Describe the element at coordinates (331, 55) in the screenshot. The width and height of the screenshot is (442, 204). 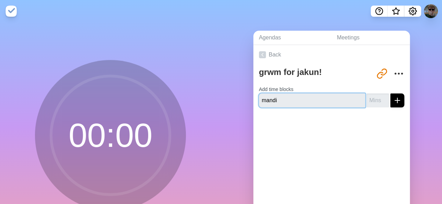
I see `a: Back` at that location.